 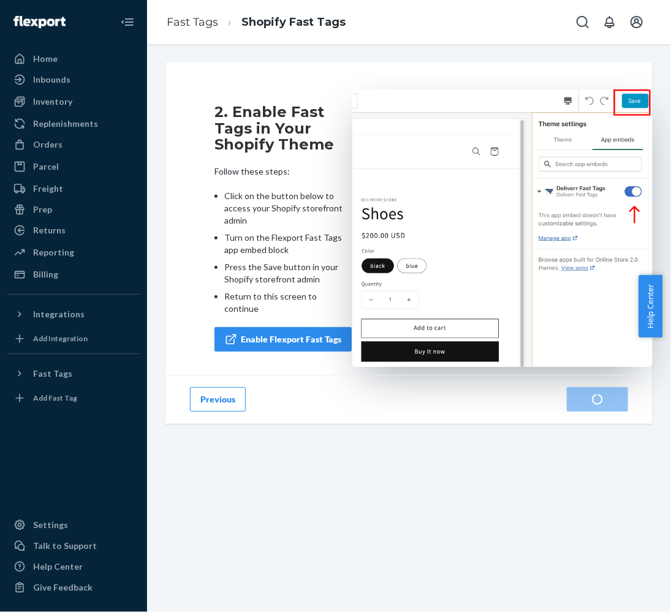 What do you see at coordinates (73, 374) in the screenshot?
I see `button: Fast Tags` at bounding box center [73, 374].